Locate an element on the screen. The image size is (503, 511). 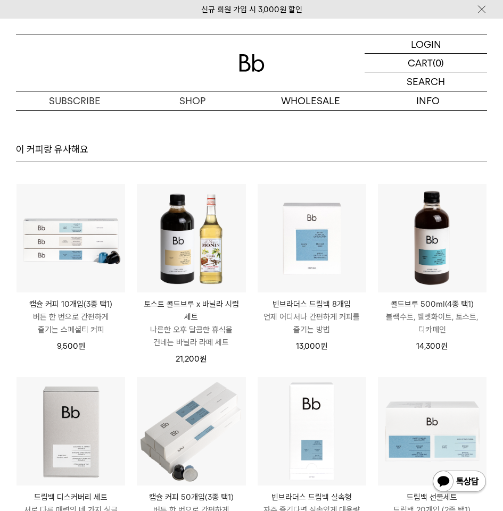
a: 토스트 콜드브루 x 바닐라 시럽 세트 is located at coordinates (191, 238).